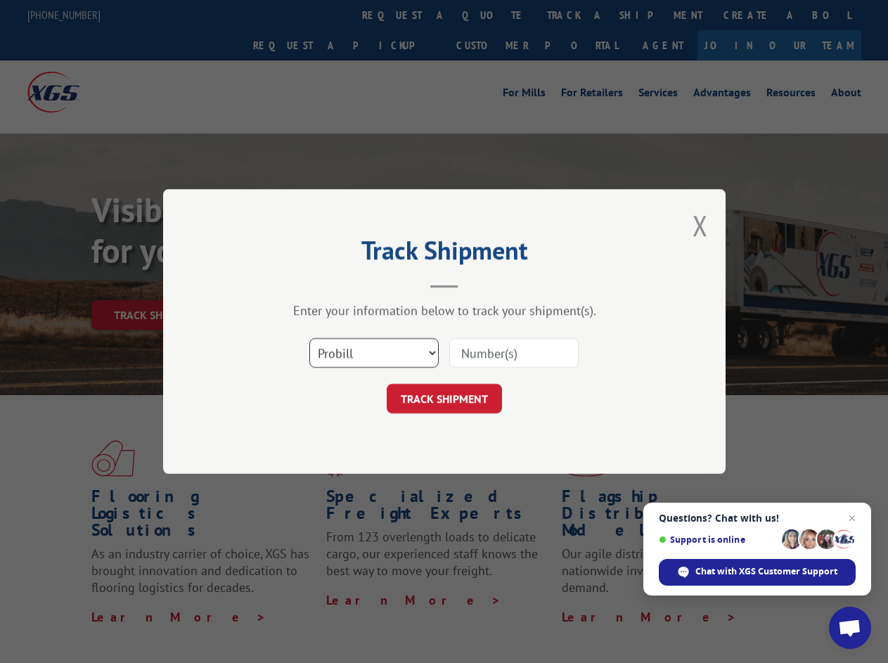 The height and width of the screenshot is (663, 888). What do you see at coordinates (514, 353) in the screenshot?
I see `input: Number(s)` at bounding box center [514, 353].